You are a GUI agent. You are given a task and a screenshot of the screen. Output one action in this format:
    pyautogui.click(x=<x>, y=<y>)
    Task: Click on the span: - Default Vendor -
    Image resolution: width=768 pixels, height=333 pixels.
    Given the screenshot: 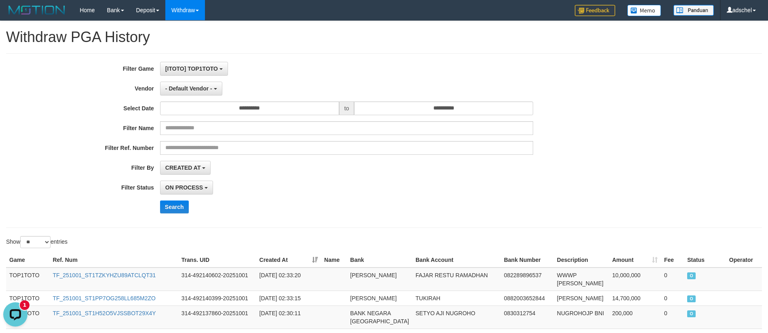 What is the action you would take?
    pyautogui.click(x=189, y=89)
    